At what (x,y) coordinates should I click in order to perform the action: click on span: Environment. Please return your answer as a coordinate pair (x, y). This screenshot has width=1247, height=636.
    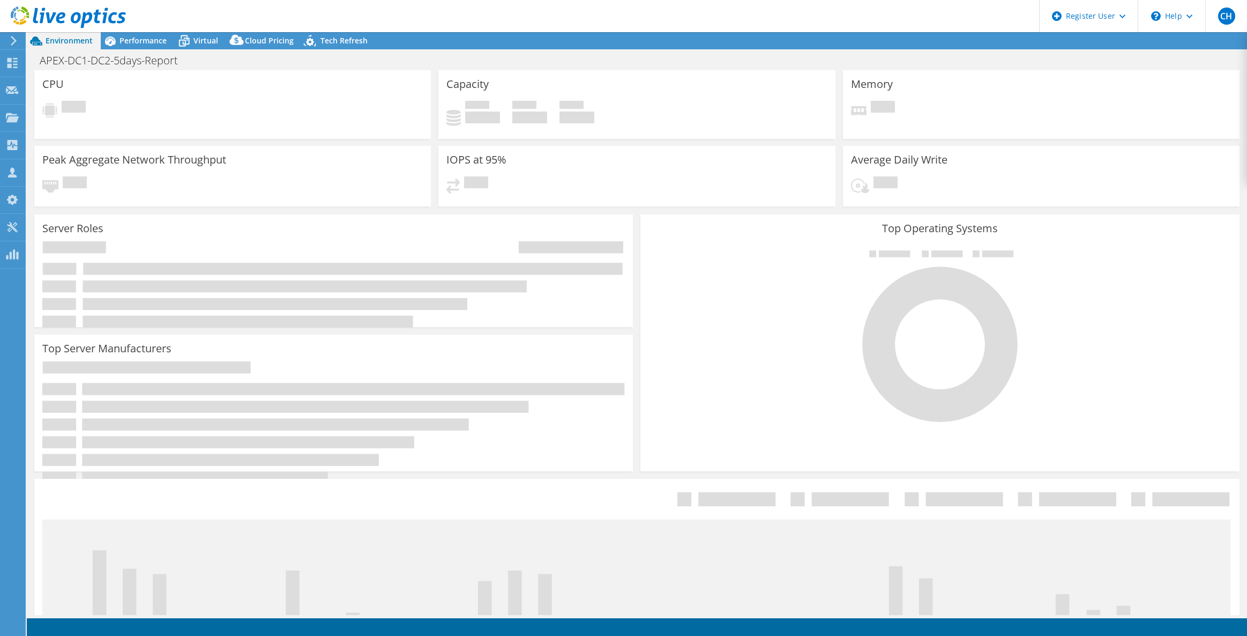
    Looking at the image, I should click on (69, 40).